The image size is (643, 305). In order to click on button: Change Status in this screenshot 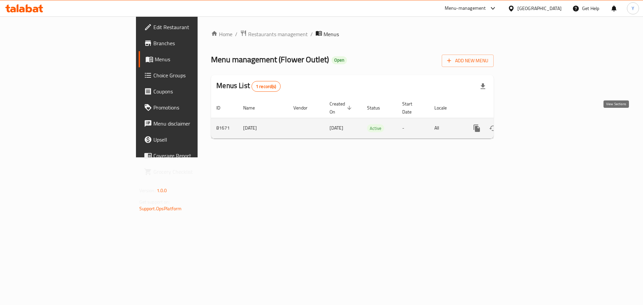, I will do `click(493, 128)`.